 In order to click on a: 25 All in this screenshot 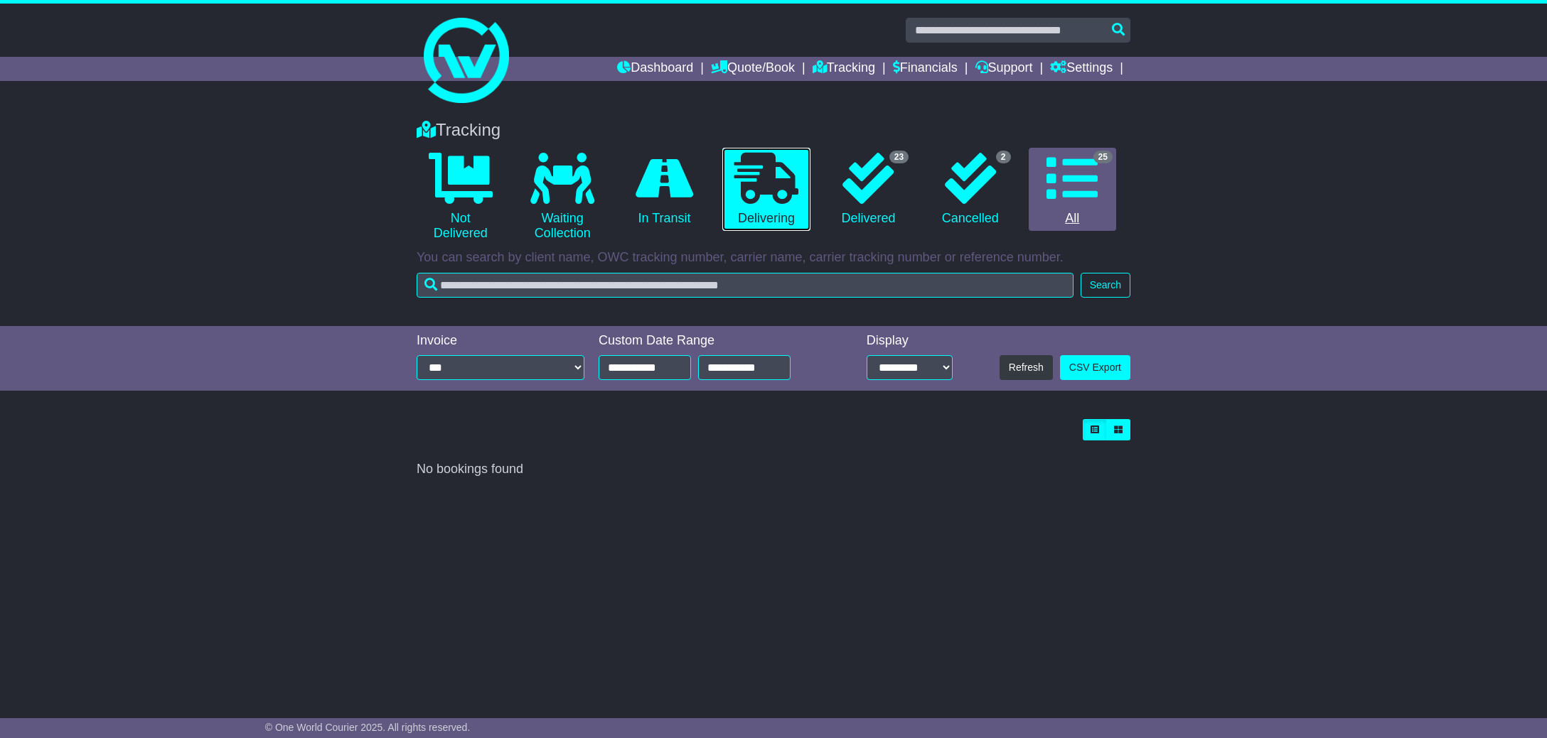, I will do `click(1072, 190)`.